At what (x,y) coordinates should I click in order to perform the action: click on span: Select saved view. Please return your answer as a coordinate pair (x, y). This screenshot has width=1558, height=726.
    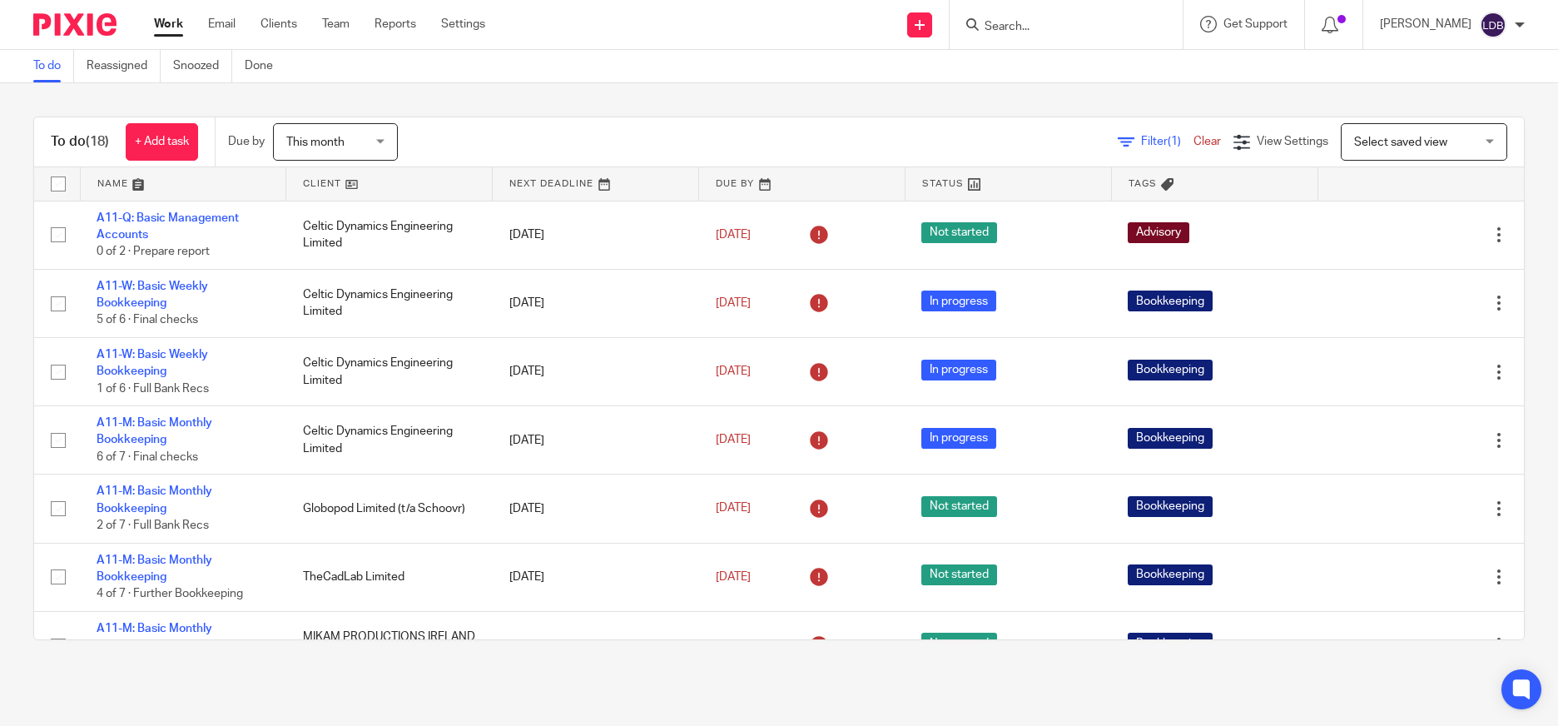
    Looking at the image, I should click on (1401, 142).